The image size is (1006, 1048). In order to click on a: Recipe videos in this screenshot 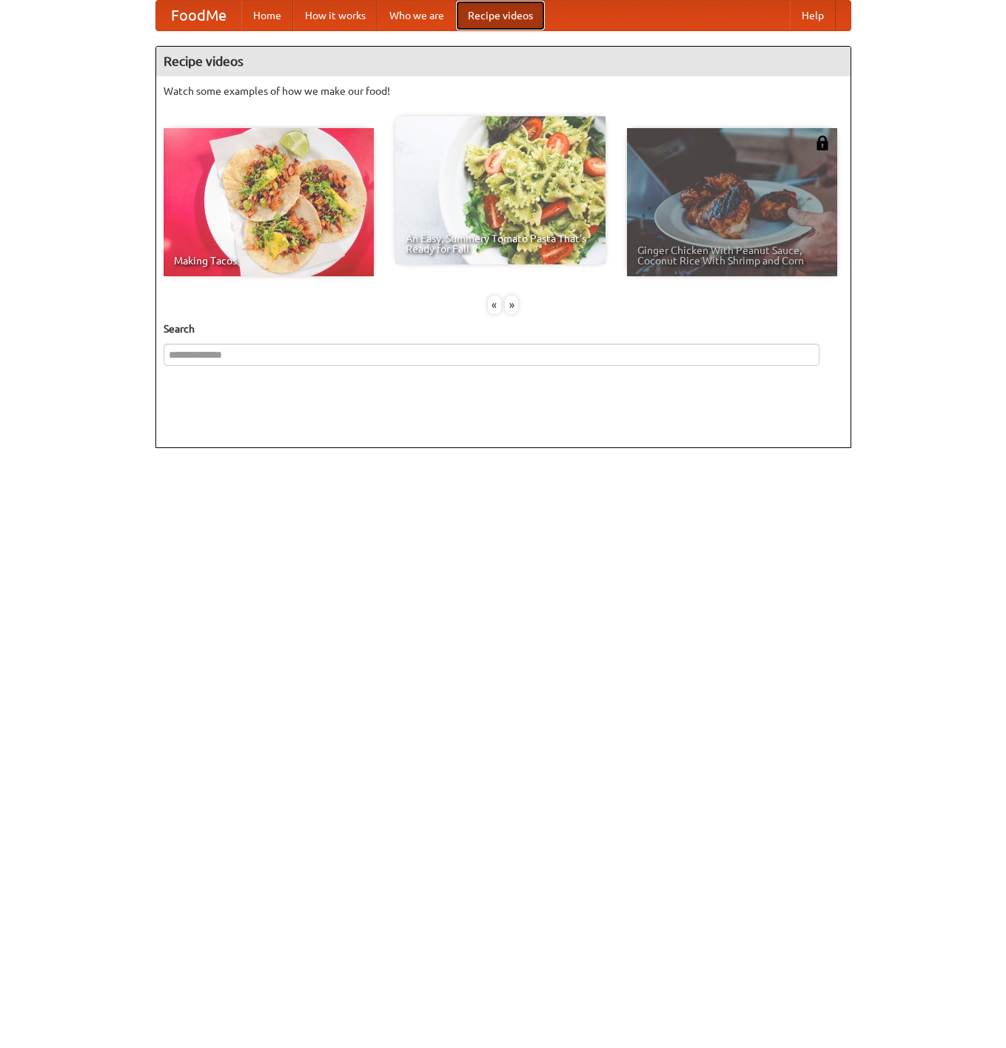, I will do `click(501, 16)`.